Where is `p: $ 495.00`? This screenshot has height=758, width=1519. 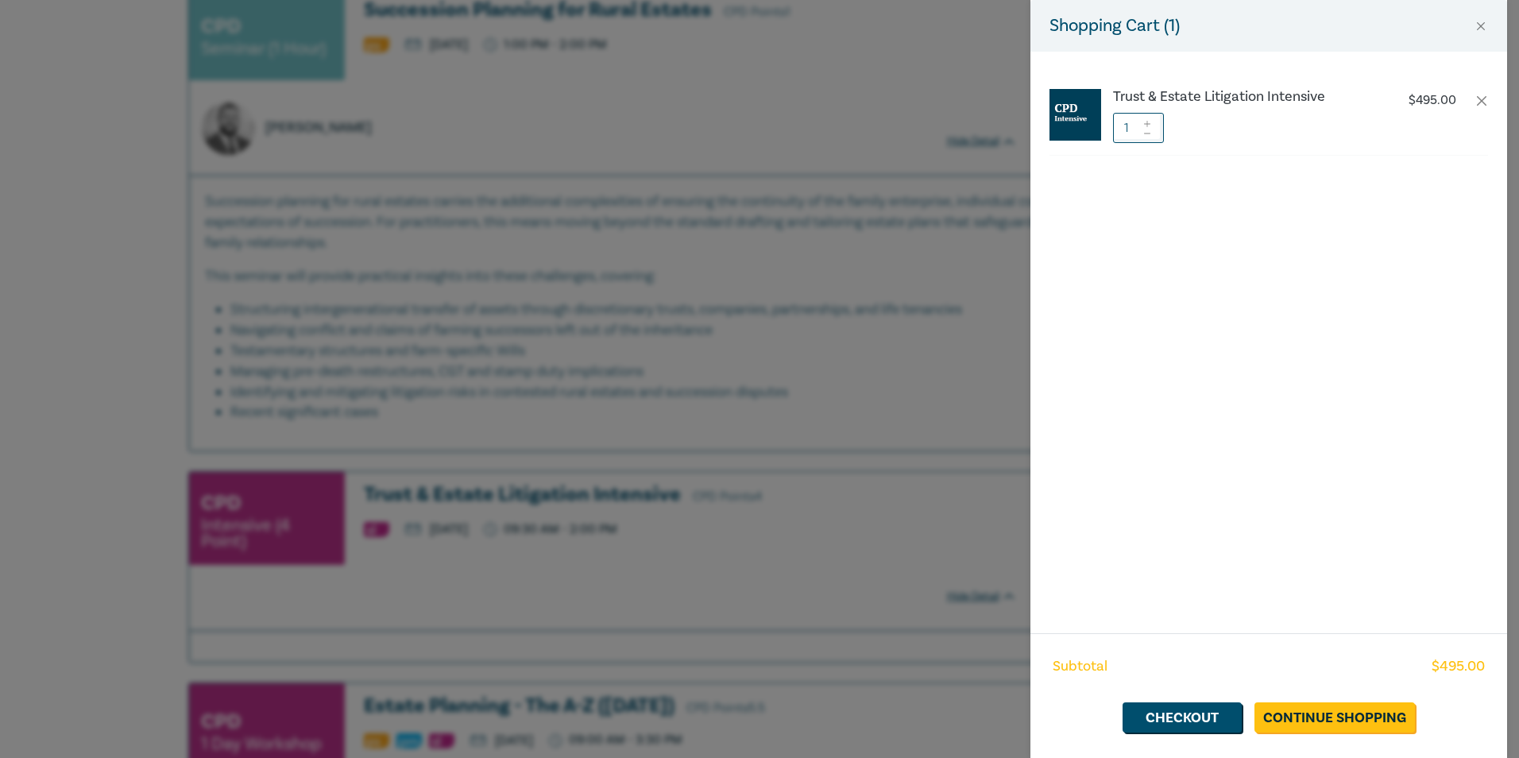 p: $ 495.00 is located at coordinates (1432, 100).